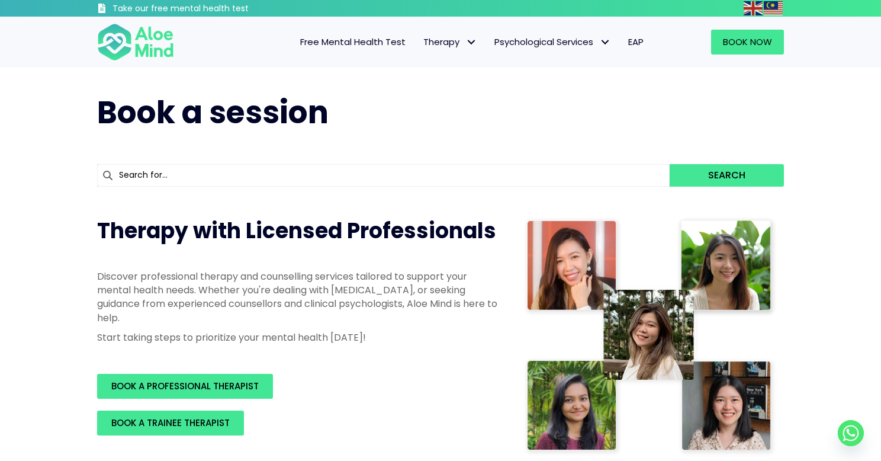  Describe the element at coordinates (353, 41) in the screenshot. I see `span: Free Mental Health Test` at that location.